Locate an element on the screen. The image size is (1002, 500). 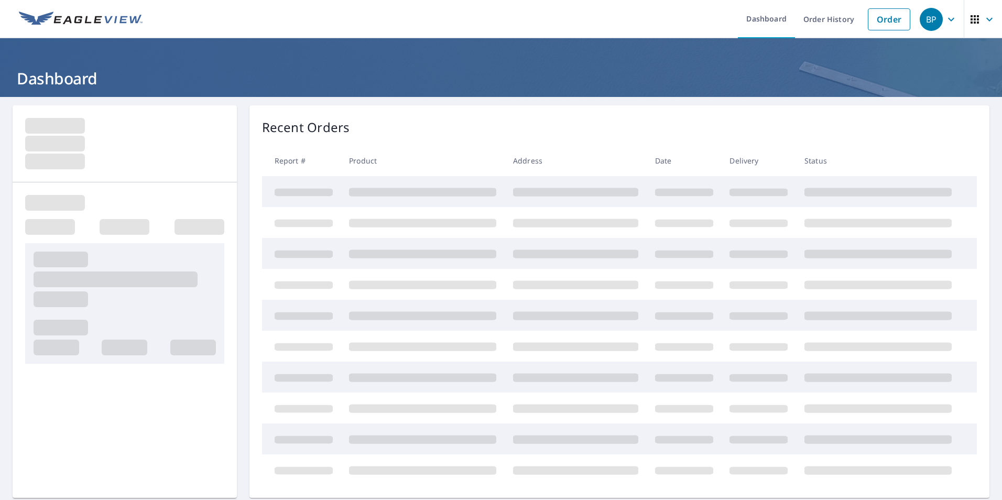
p: Recent Orders is located at coordinates (306, 127).